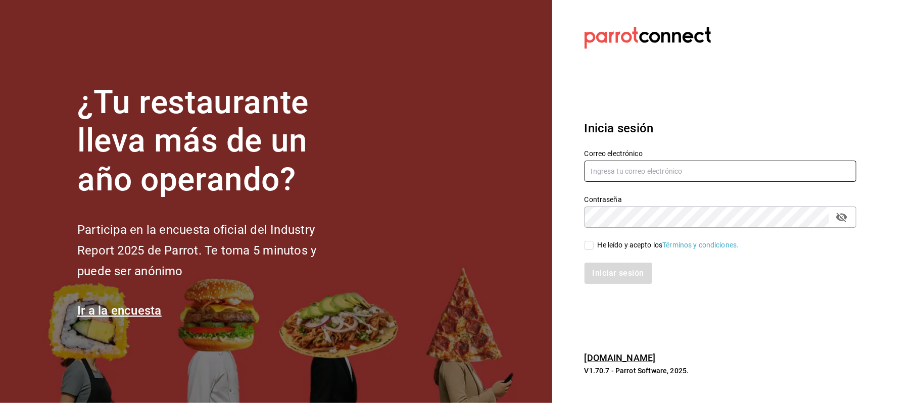 The width and height of the screenshot is (920, 403). Describe the element at coordinates (841, 217) in the screenshot. I see `button: passwordField` at that location.